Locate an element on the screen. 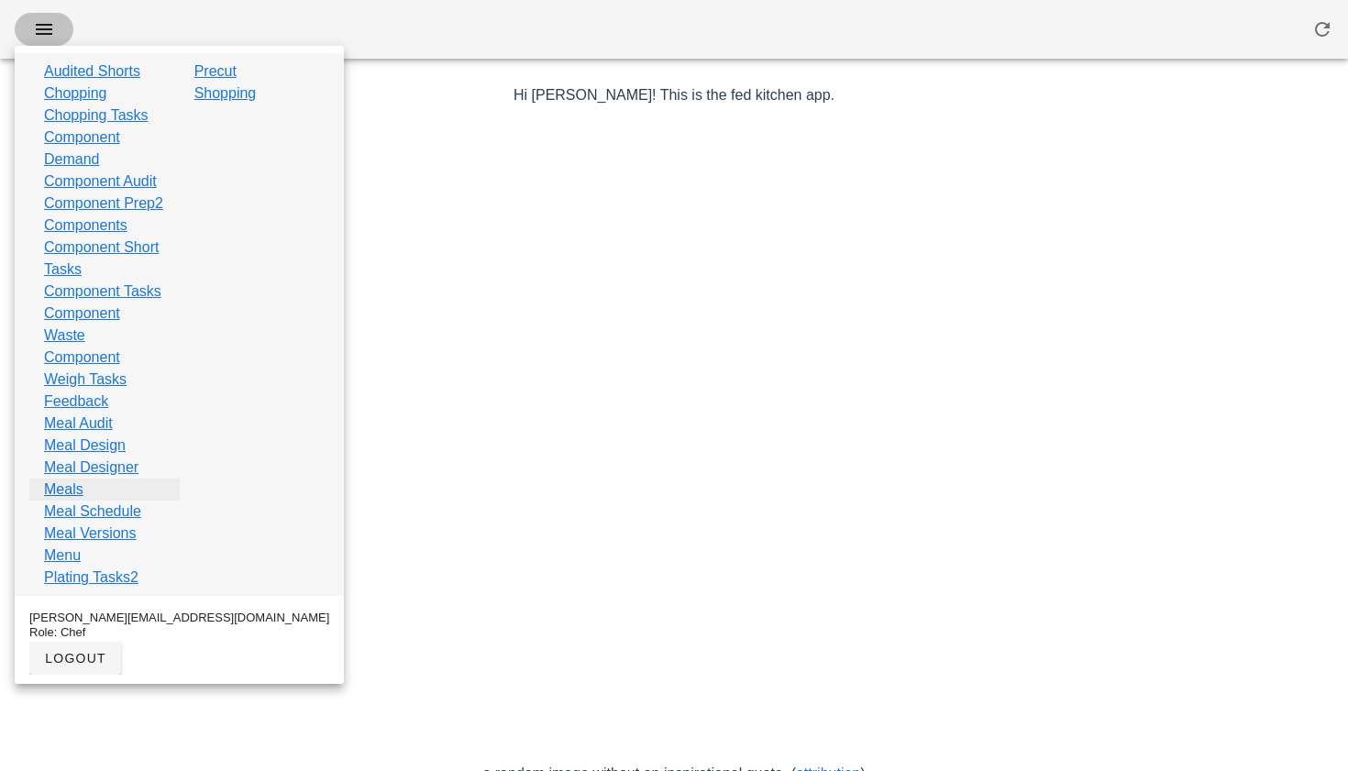  a: Component Prep2 is located at coordinates (104, 204).